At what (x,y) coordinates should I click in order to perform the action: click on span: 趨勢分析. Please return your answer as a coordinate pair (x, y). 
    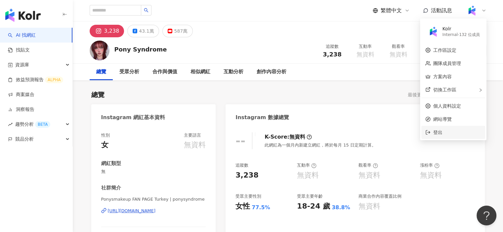
    Looking at the image, I should click on (33, 124).